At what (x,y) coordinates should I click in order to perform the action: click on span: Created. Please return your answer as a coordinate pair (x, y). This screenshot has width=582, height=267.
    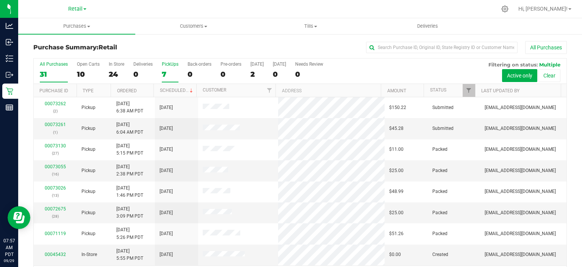
    Looking at the image, I should click on (441, 254).